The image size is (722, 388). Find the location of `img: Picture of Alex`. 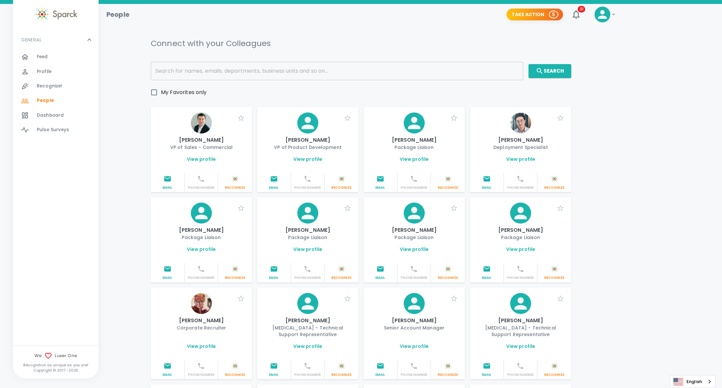

img: Picture of Alex is located at coordinates (201, 303).